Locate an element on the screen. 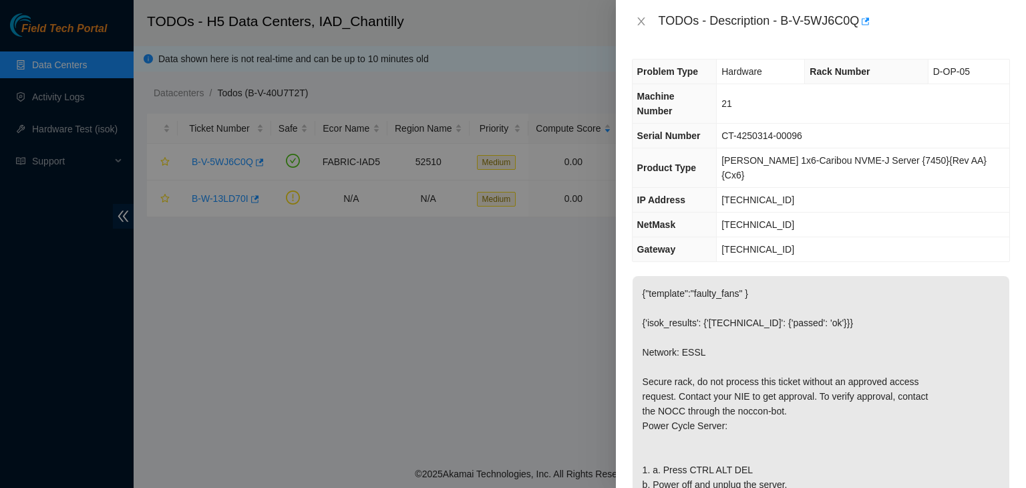  span: Serial Number is located at coordinates (669, 136).